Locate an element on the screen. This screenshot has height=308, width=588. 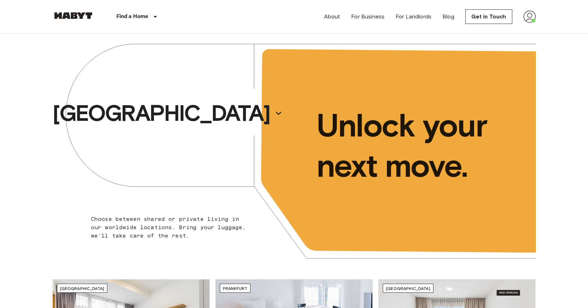
p: Find a Home is located at coordinates (132, 17).